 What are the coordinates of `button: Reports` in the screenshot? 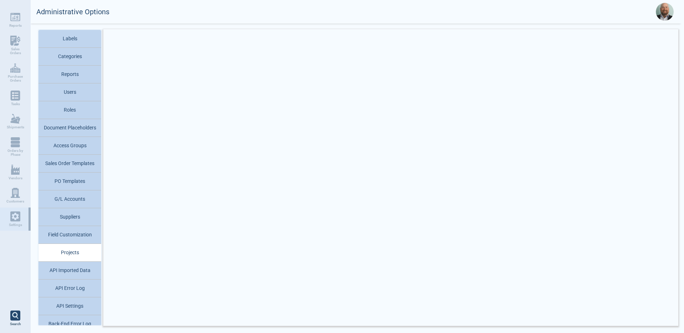 It's located at (70, 74).